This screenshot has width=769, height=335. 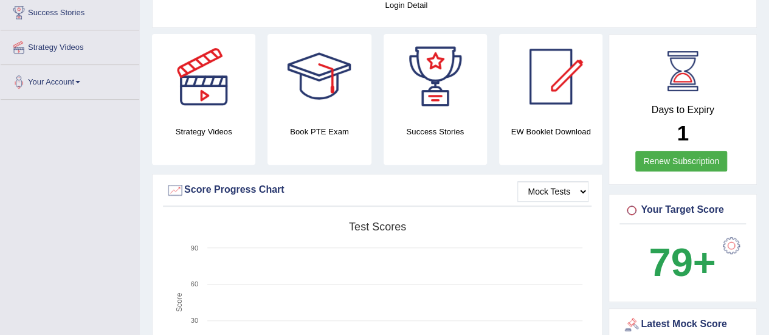 I want to click on b: 79+, so click(x=682, y=262).